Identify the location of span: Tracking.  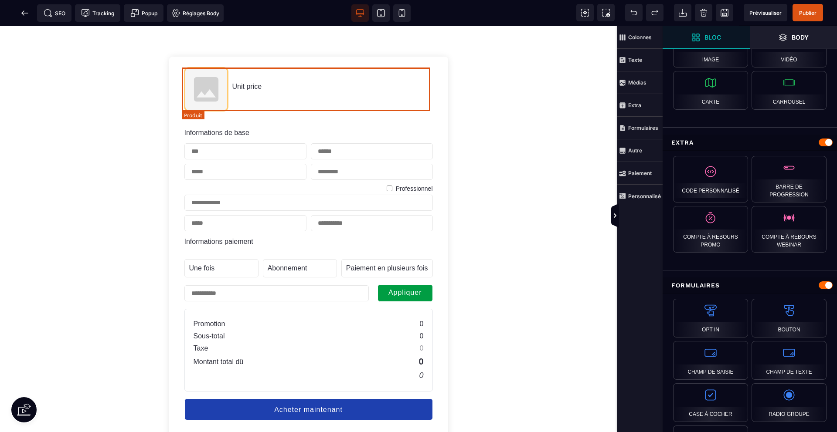
(98, 13).